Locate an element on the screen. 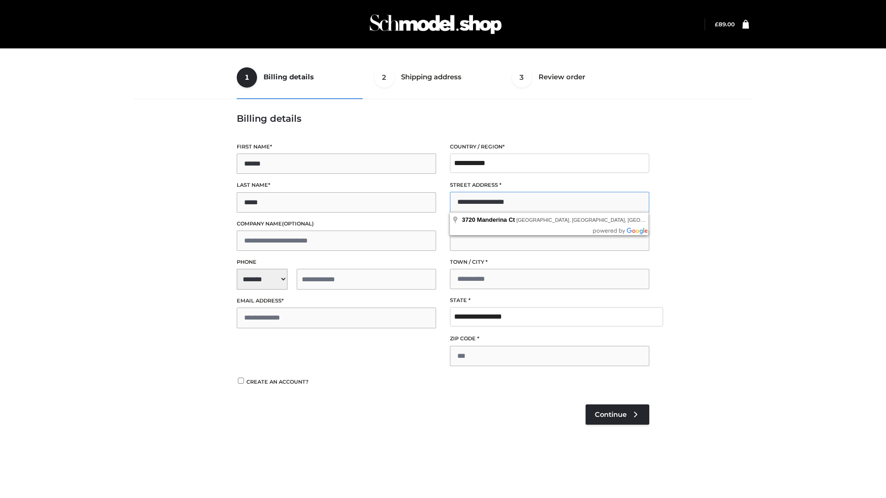 The width and height of the screenshot is (886, 498). label: Town / City is located at coordinates (549, 262).